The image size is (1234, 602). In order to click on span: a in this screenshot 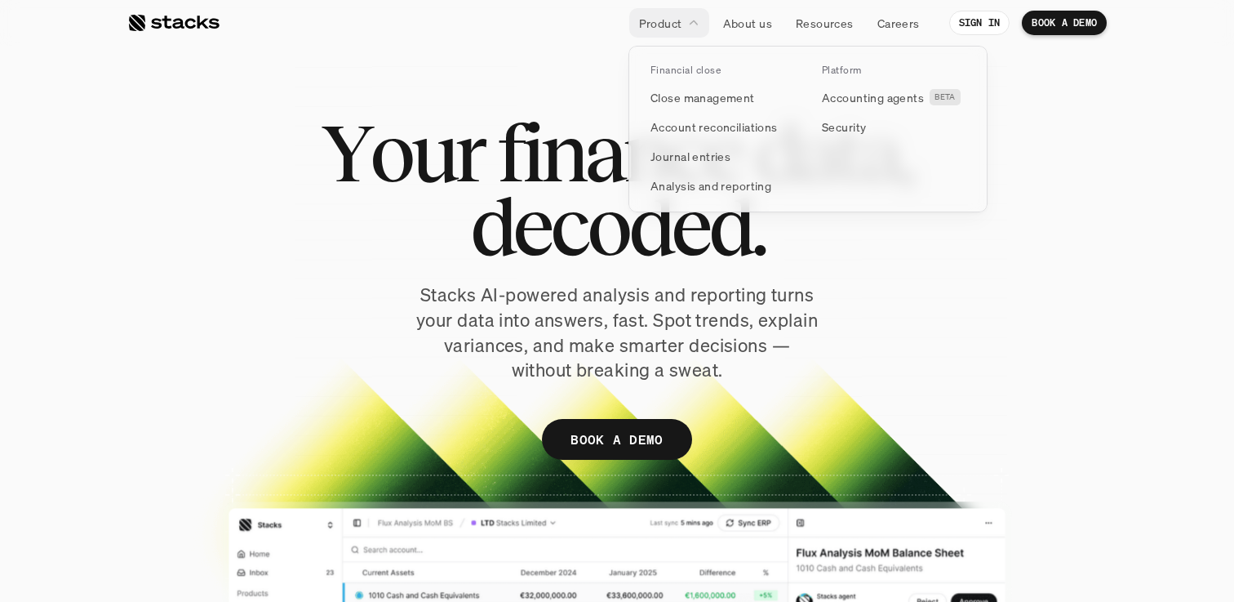, I will do `click(603, 153)`.